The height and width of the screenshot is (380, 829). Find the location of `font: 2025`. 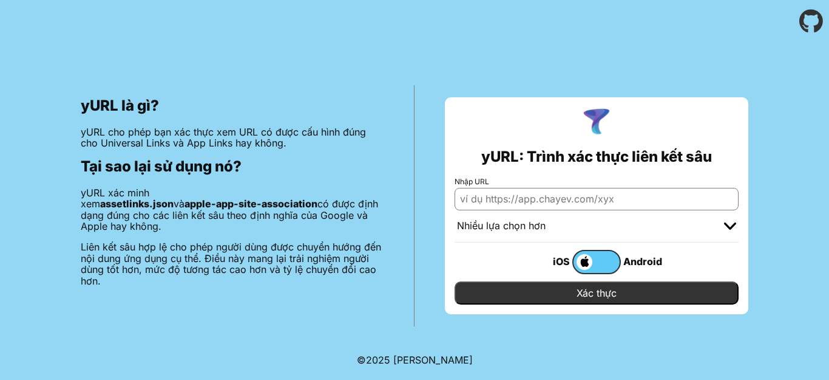

font: 2025 is located at coordinates (378, 359).